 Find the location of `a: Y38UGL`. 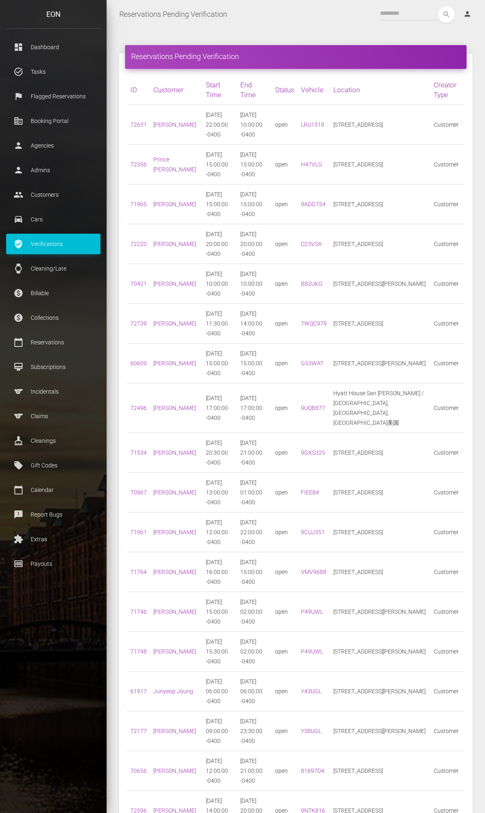

a: Y38UGL is located at coordinates (311, 731).